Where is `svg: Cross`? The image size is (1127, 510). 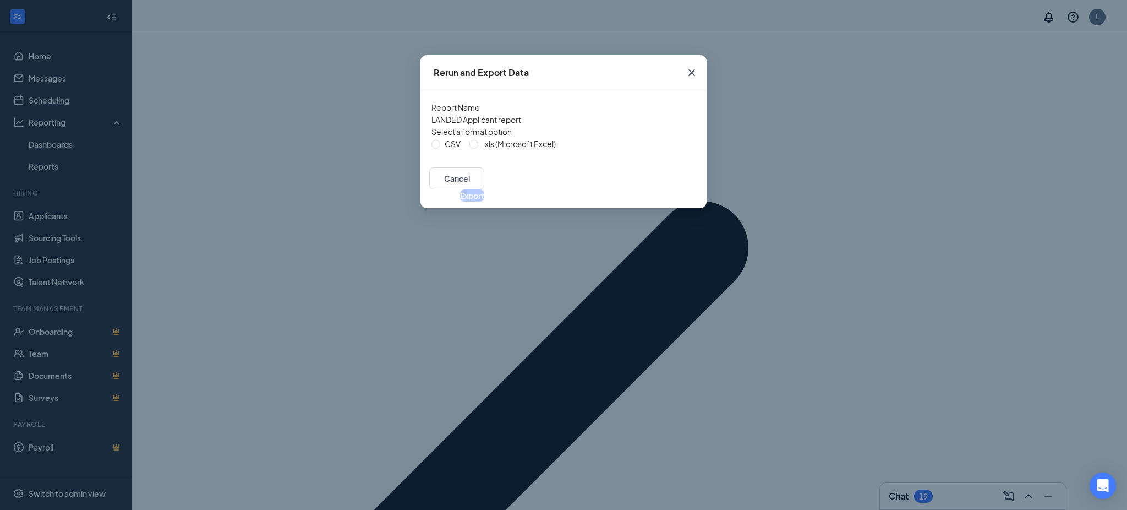
svg: Cross is located at coordinates (692, 73).